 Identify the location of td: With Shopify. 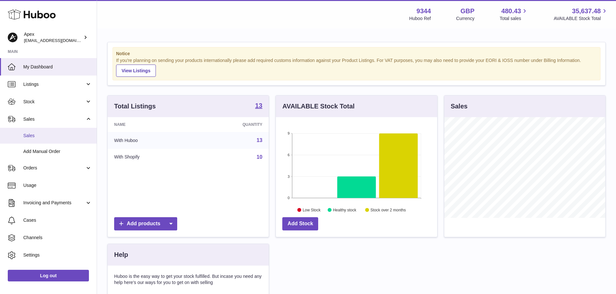
(151, 157).